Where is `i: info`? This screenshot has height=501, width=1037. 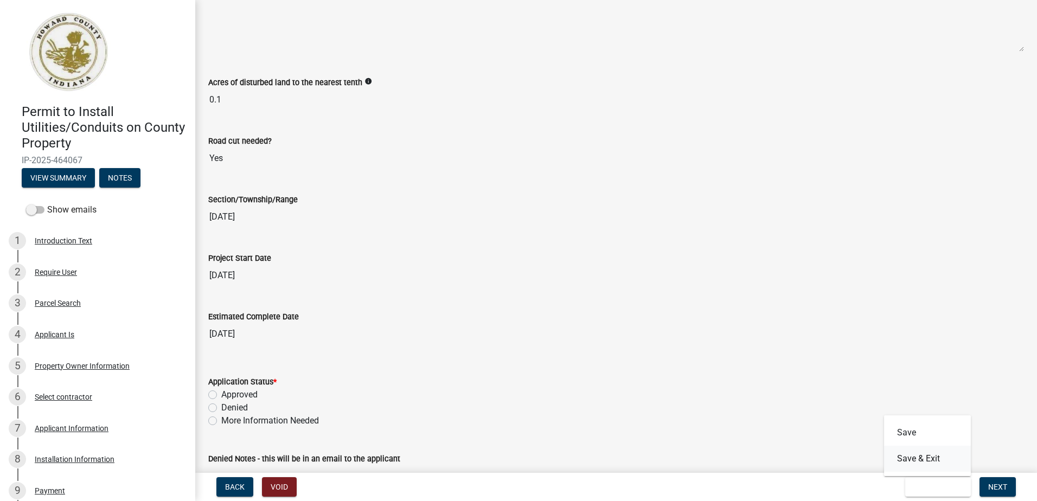 i: info is located at coordinates (368, 81).